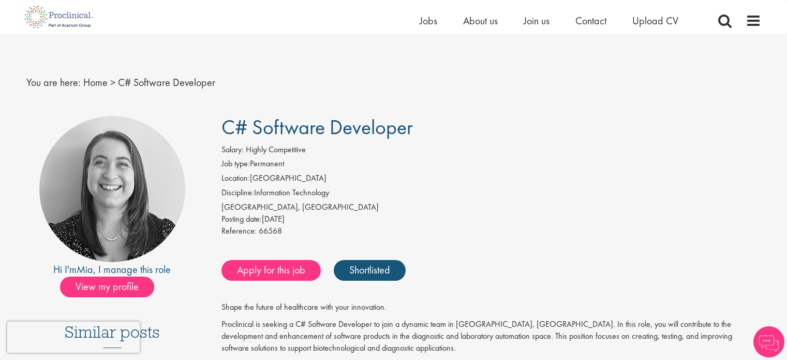  What do you see at coordinates (537, 21) in the screenshot?
I see `span: Join us` at bounding box center [537, 21].